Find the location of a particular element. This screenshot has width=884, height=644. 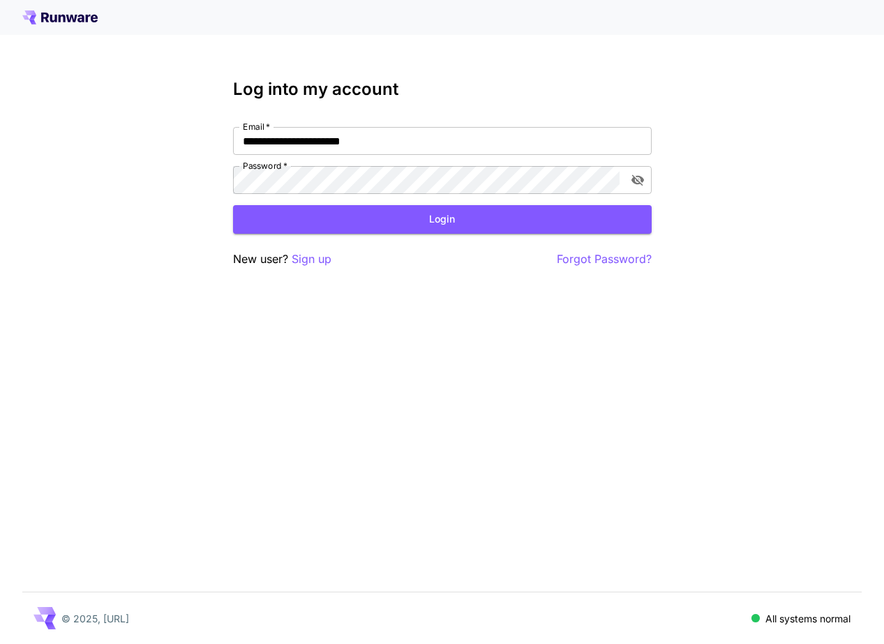

p: Forgot Password? is located at coordinates (605, 259).